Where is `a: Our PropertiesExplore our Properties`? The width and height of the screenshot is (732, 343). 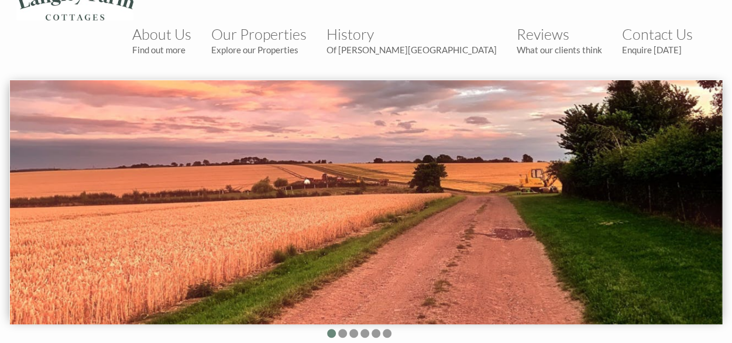
a: Our PropertiesExplore our Properties is located at coordinates (259, 40).